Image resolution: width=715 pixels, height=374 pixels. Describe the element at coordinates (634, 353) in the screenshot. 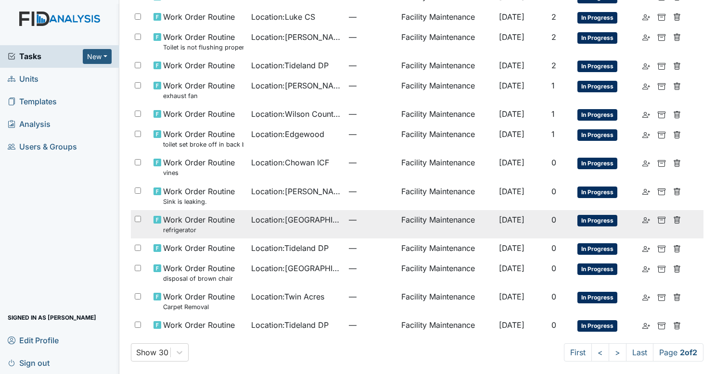

I see `nav: task-pagination` at that location.